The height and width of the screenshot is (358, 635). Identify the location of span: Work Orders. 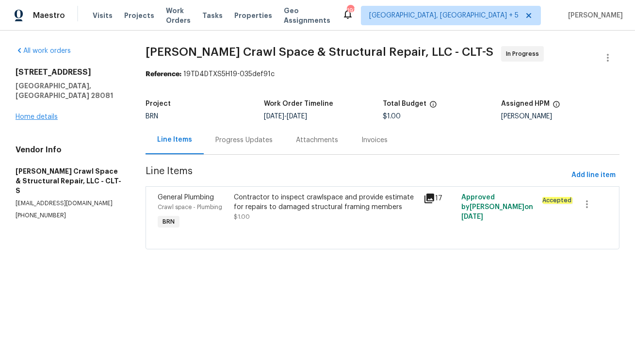
(178, 16).